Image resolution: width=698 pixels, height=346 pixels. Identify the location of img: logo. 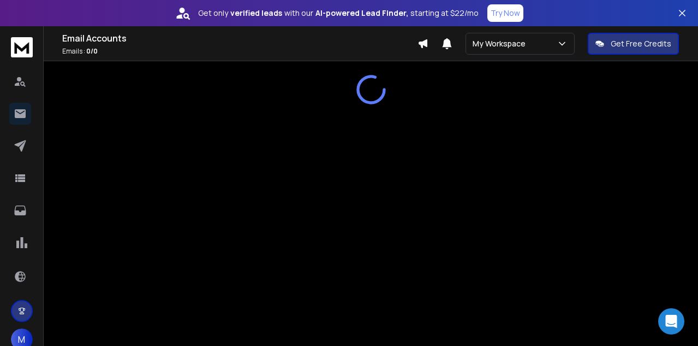
(22, 47).